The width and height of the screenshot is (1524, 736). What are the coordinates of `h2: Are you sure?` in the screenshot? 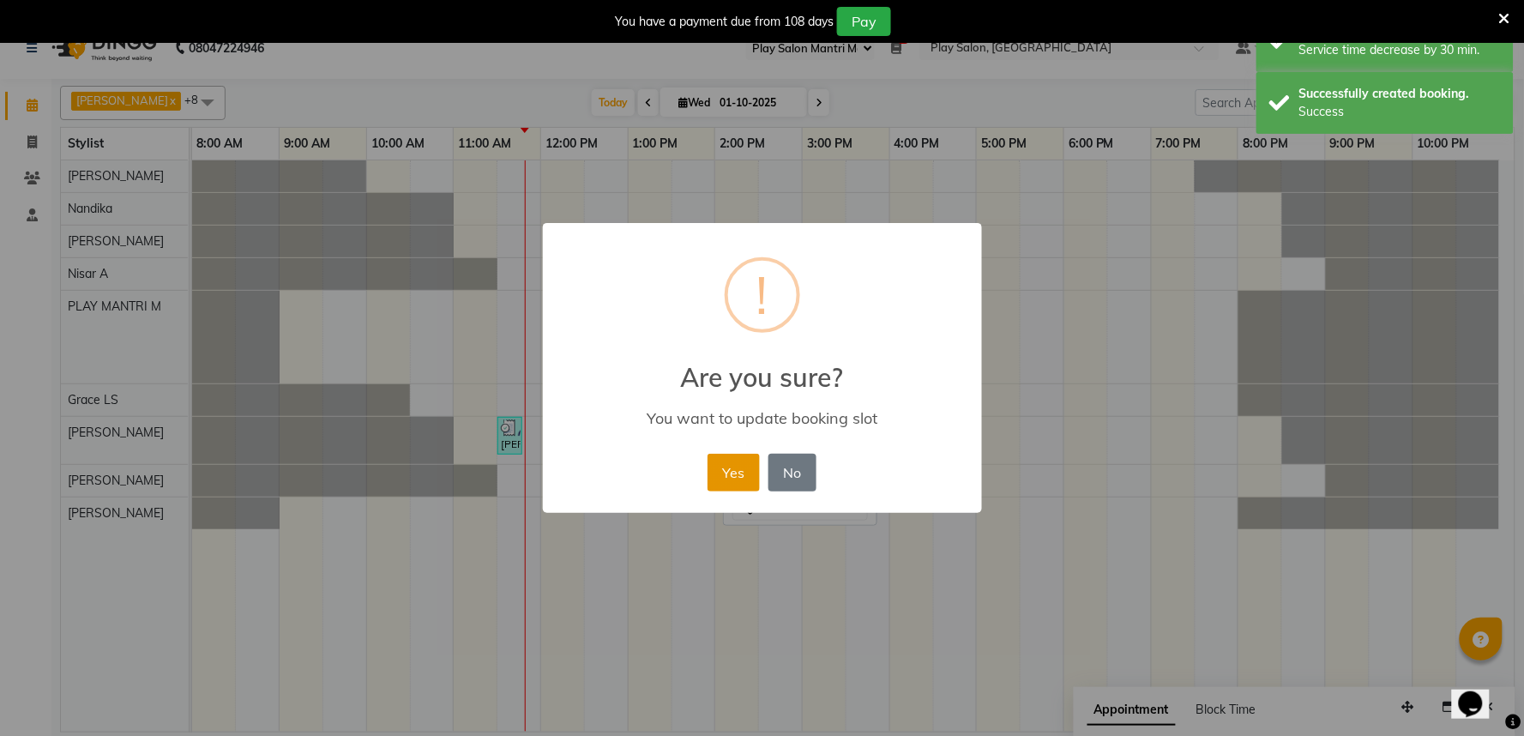 It's located at (763, 367).